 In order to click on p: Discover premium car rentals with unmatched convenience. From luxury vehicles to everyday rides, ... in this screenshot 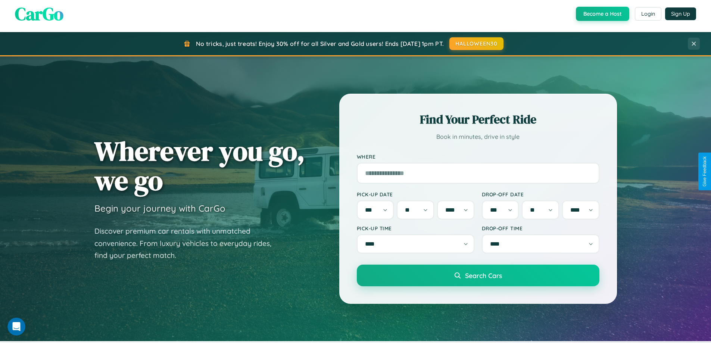, I will do `click(188, 243)`.